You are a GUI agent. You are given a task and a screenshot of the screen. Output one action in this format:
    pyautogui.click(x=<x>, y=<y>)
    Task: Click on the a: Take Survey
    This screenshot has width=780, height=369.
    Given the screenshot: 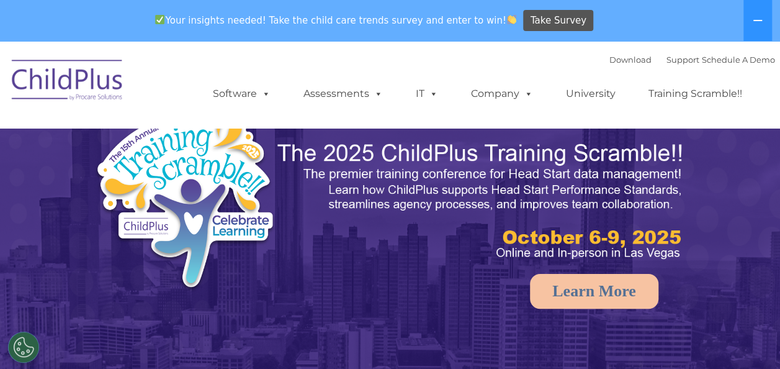 What is the action you would take?
    pyautogui.click(x=558, y=20)
    